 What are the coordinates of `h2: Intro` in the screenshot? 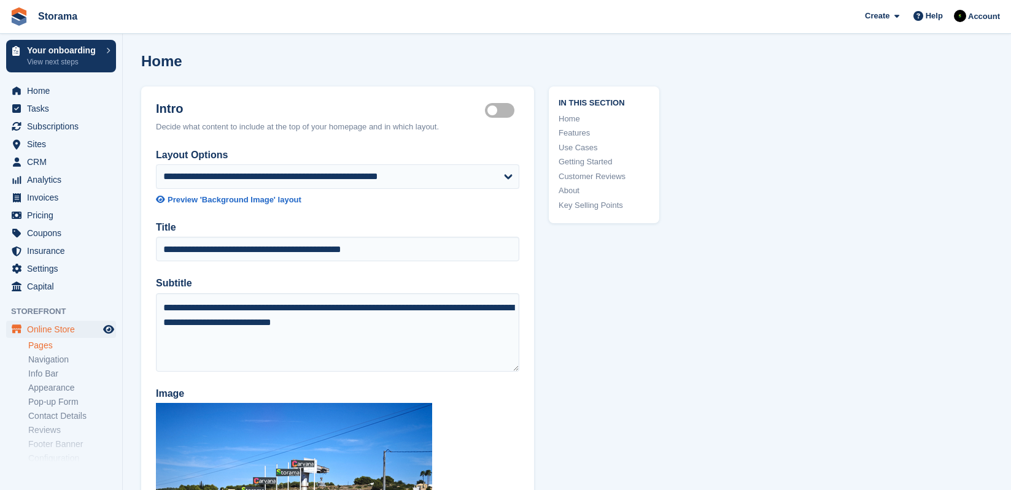 It's located at (320, 109).